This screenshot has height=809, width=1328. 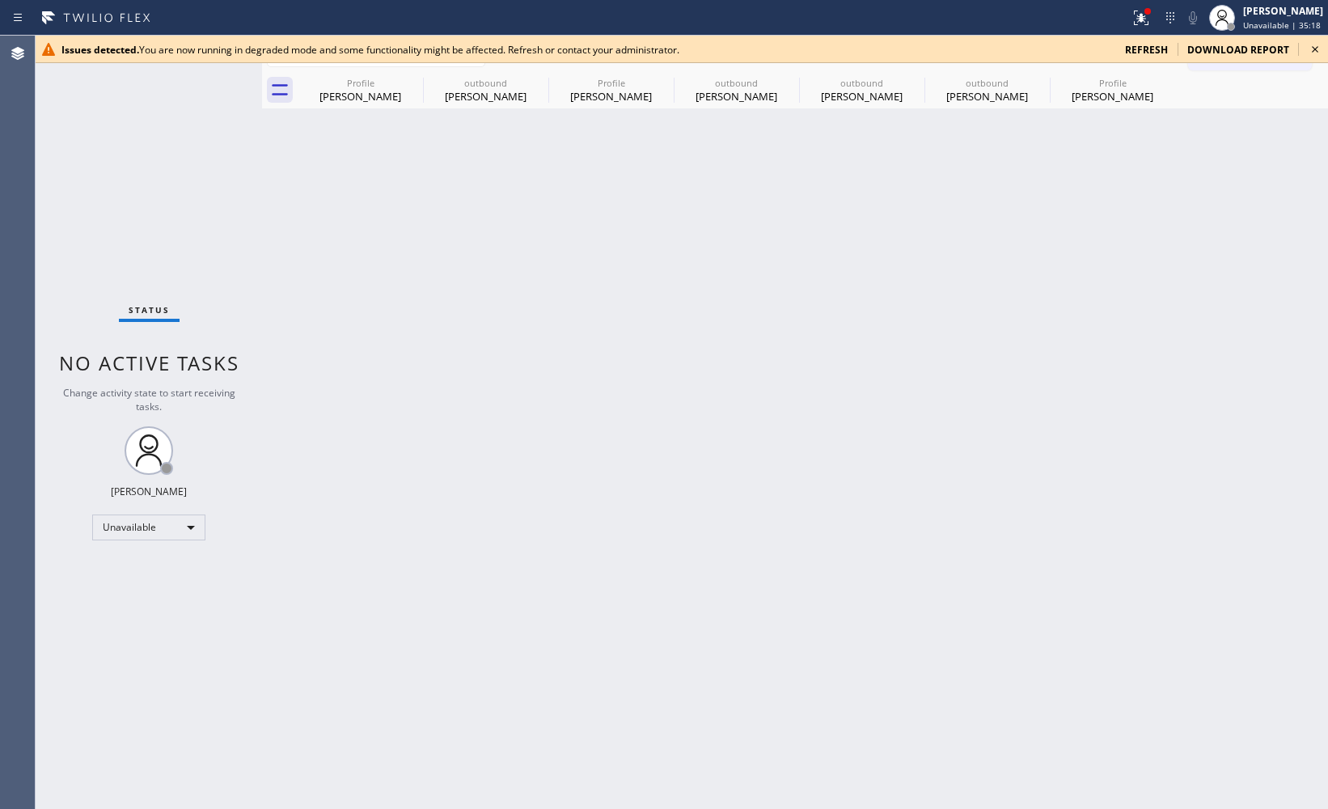 What do you see at coordinates (1146, 49) in the screenshot?
I see `span: refresh` at bounding box center [1146, 49].